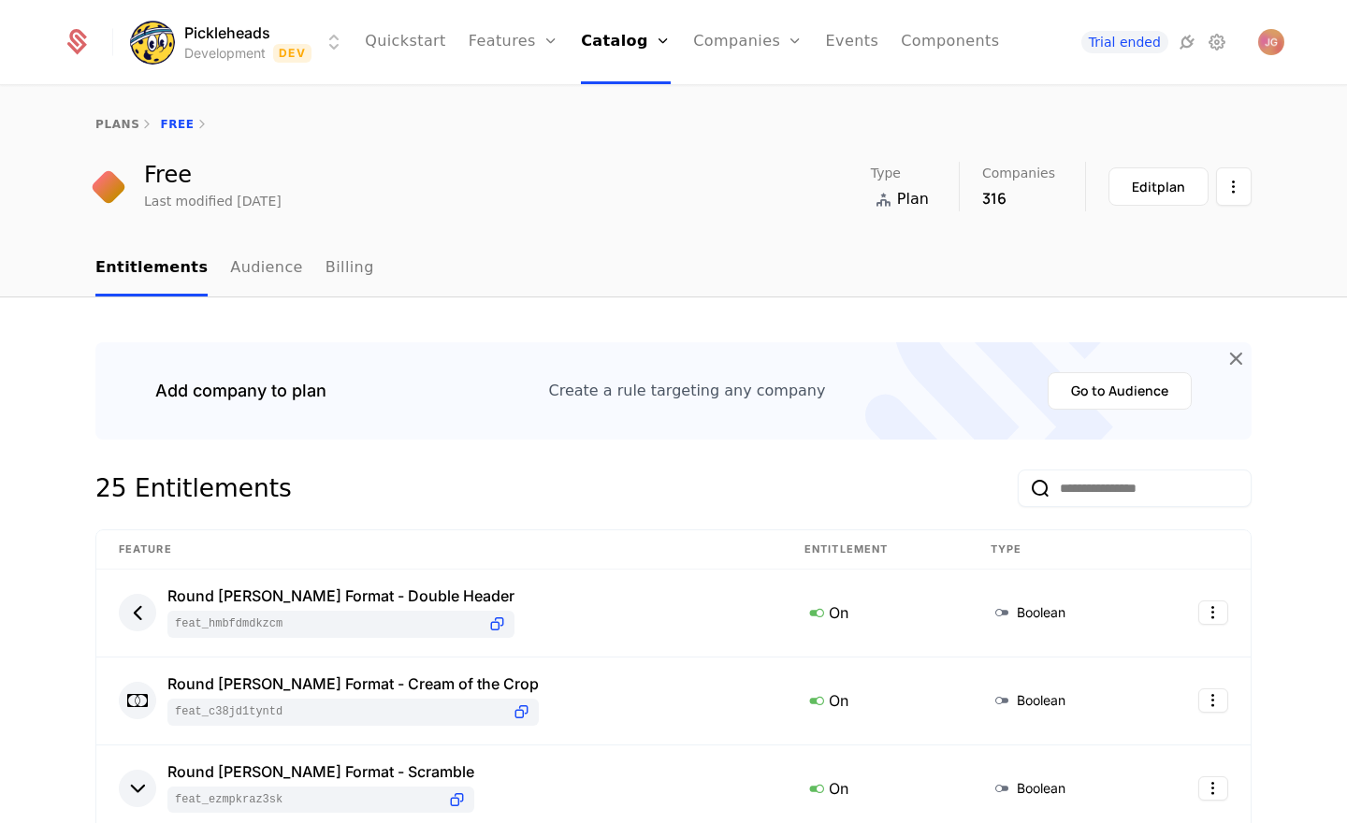  I want to click on img: Pickleheads, so click(153, 42).